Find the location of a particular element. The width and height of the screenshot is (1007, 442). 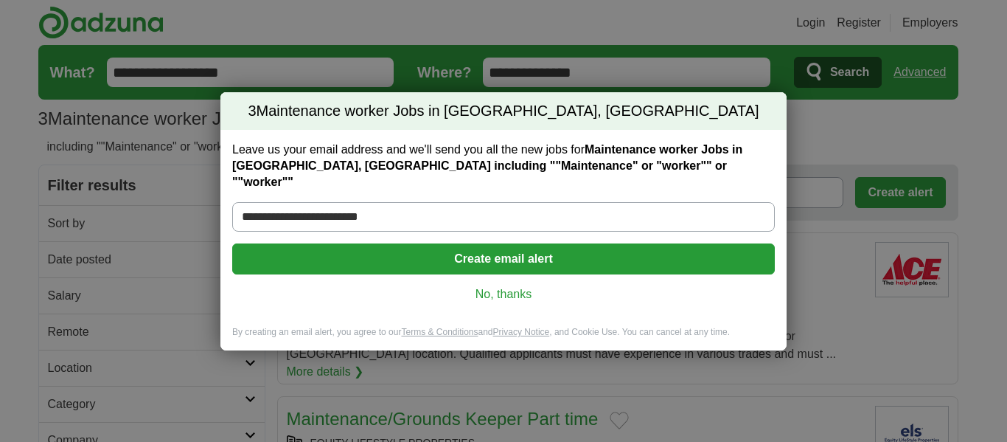

a: No, thanks is located at coordinates (504, 294).